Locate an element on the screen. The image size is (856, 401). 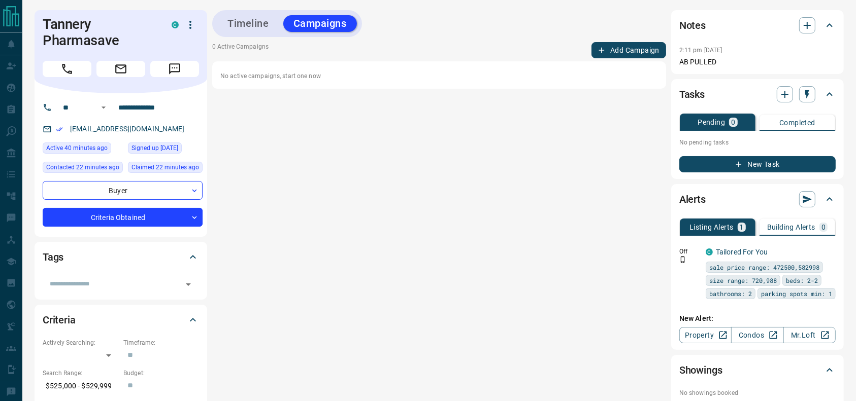
div: Tasks is located at coordinates (757, 94).